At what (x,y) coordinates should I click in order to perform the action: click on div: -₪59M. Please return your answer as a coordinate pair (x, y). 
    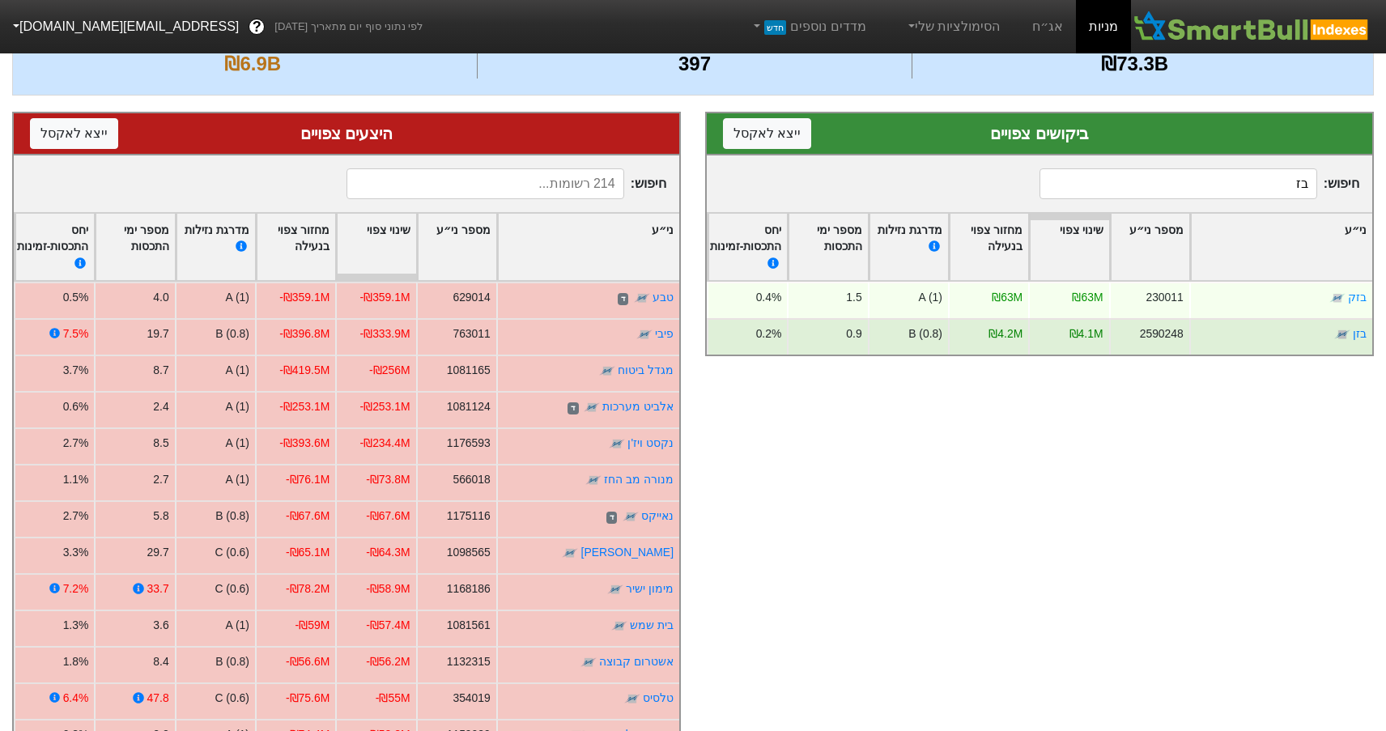
    Looking at the image, I should click on (312, 625).